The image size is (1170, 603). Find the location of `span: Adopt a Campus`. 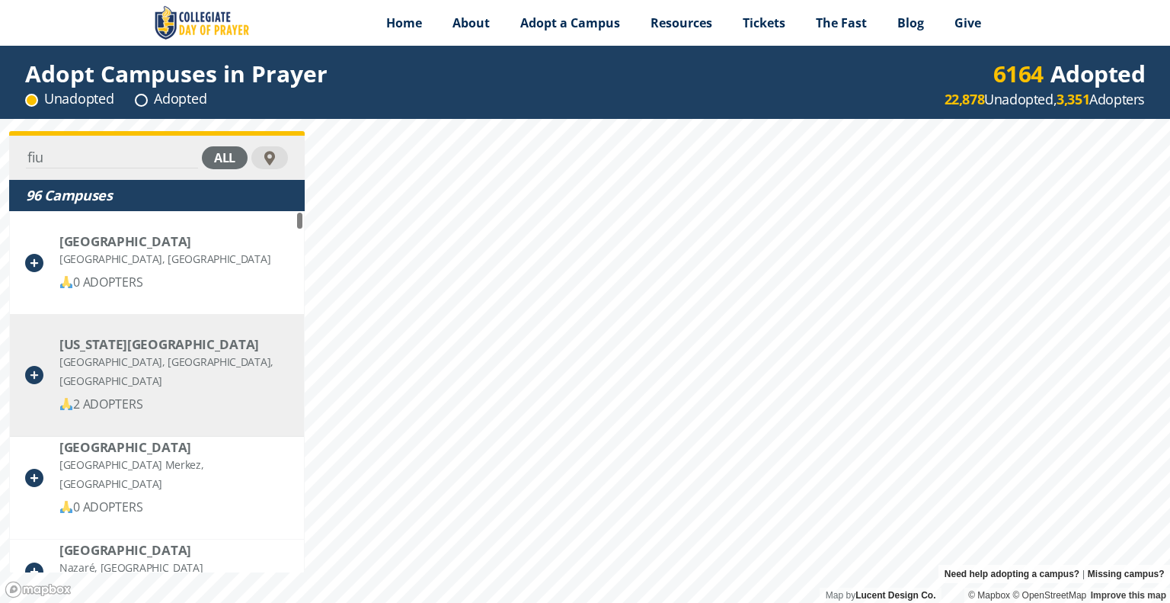

span: Adopt a Campus is located at coordinates (570, 23).